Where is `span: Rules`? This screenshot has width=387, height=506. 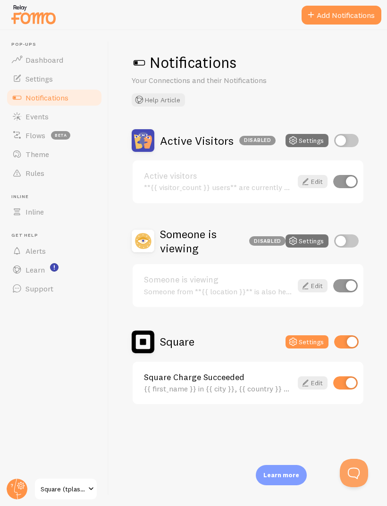 span: Rules is located at coordinates (35, 173).